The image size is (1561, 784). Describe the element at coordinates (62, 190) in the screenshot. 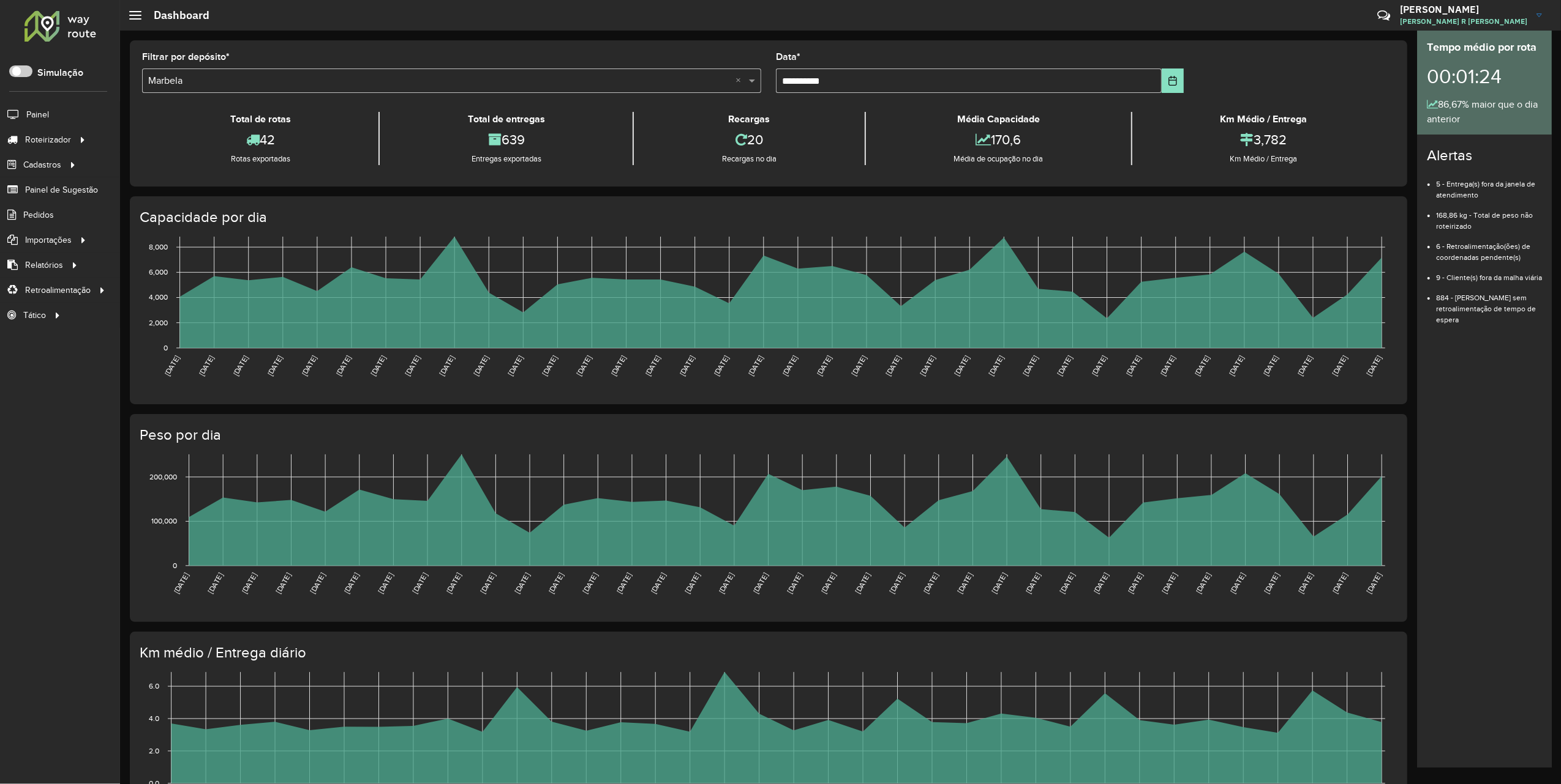

I see `span: Painel de Sugestão` at that location.